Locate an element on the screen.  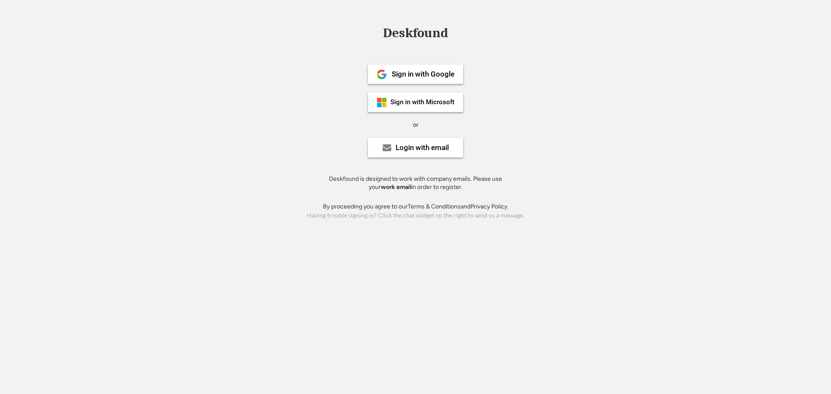
a: Privacy Policy. is located at coordinates (489, 206).